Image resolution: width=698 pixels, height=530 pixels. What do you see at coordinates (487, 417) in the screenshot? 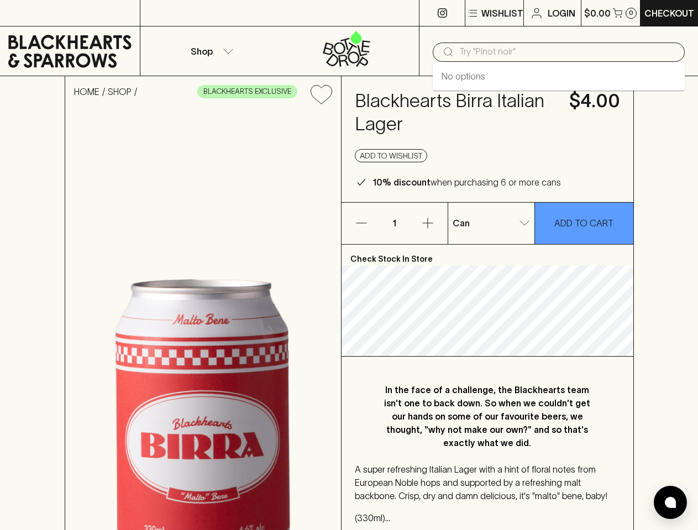
I see `p: In the face of a challenge, the Blackhearts team isn't one to back down. So when we couldn't get ...` at bounding box center [487, 417].